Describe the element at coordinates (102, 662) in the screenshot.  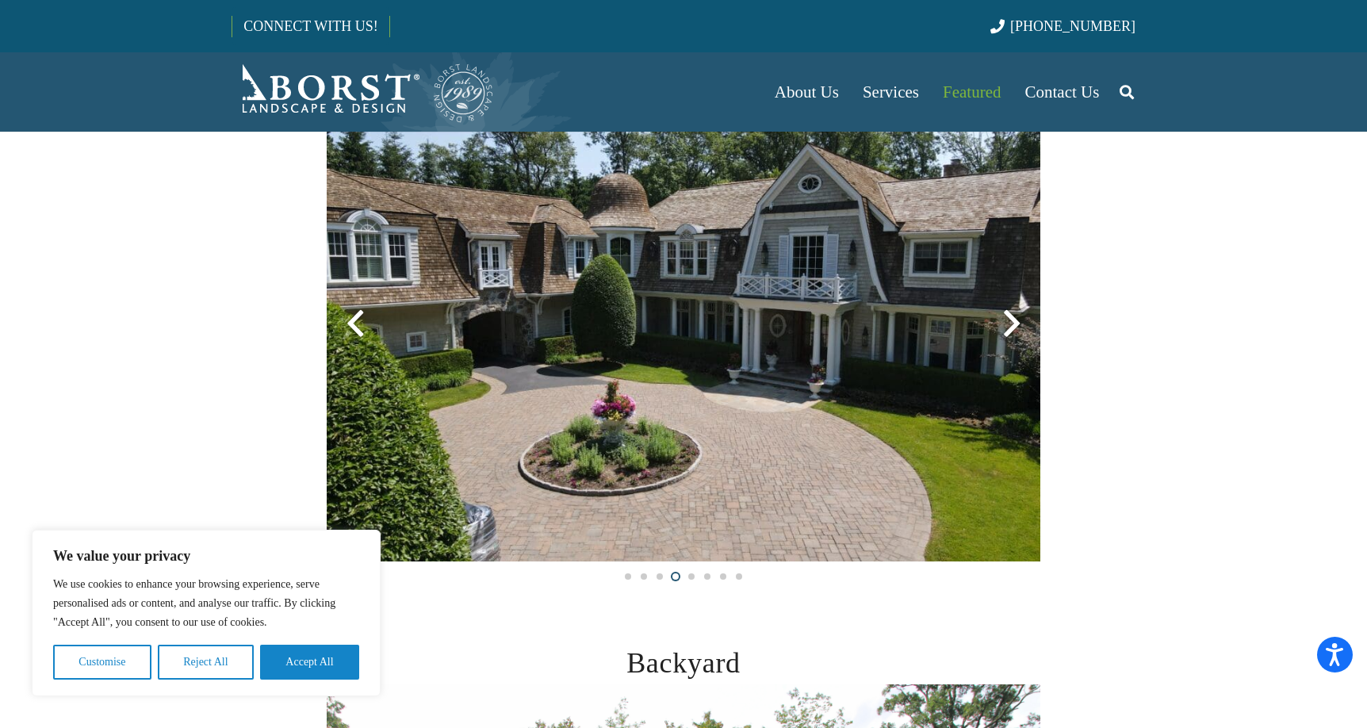
I see `button: Customise` at that location.